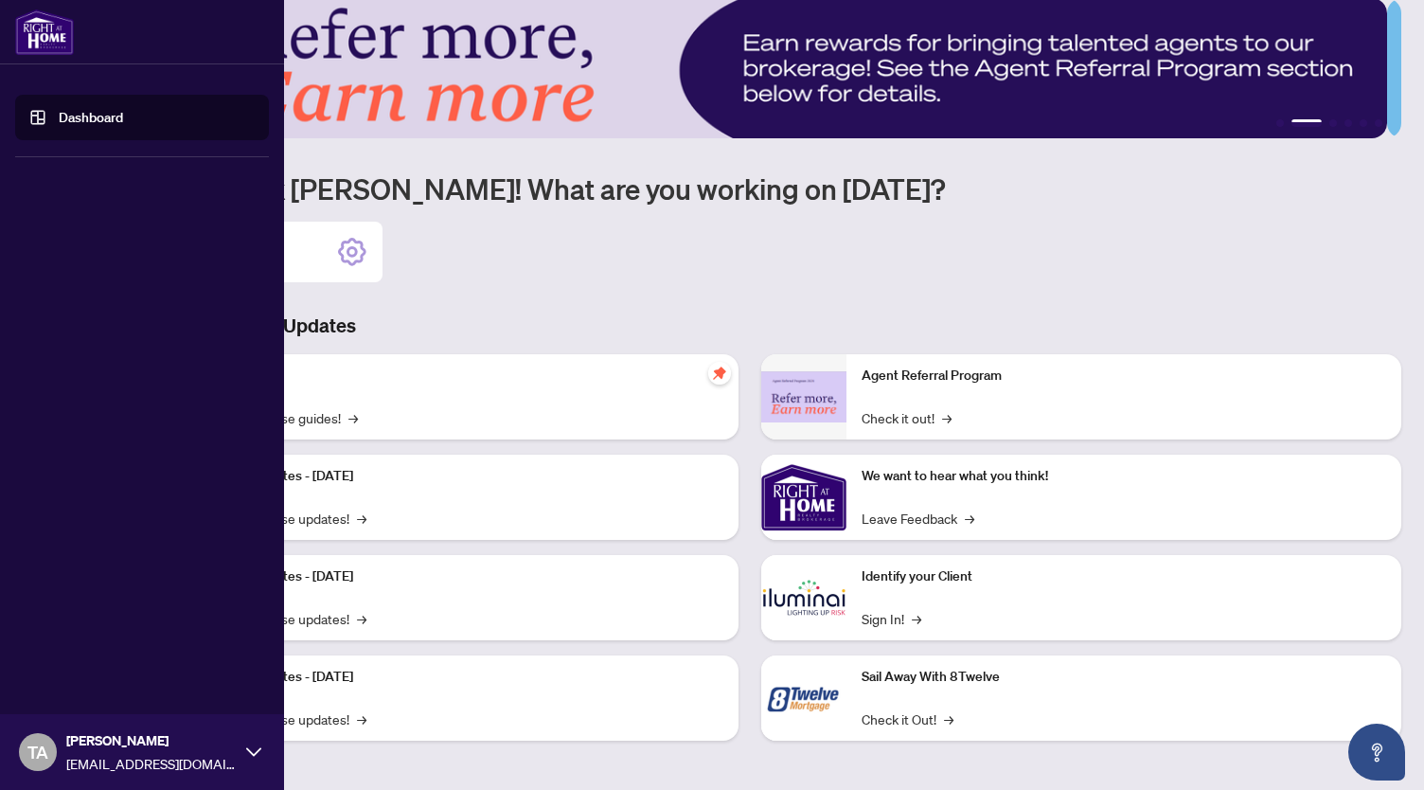 This screenshot has height=790, width=1424. What do you see at coordinates (907, 719) in the screenshot?
I see `a: Check it Out!→` at bounding box center [907, 719].